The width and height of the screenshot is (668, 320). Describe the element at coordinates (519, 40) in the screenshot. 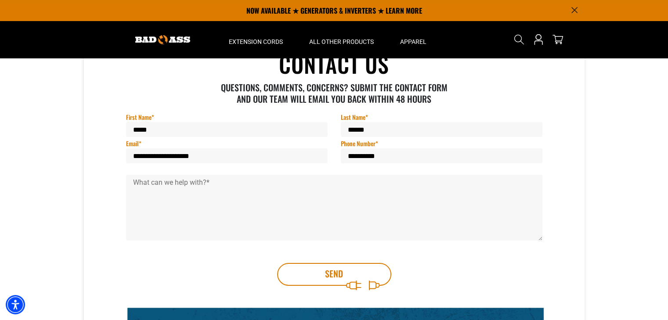

I see `summary: Search` at that location.